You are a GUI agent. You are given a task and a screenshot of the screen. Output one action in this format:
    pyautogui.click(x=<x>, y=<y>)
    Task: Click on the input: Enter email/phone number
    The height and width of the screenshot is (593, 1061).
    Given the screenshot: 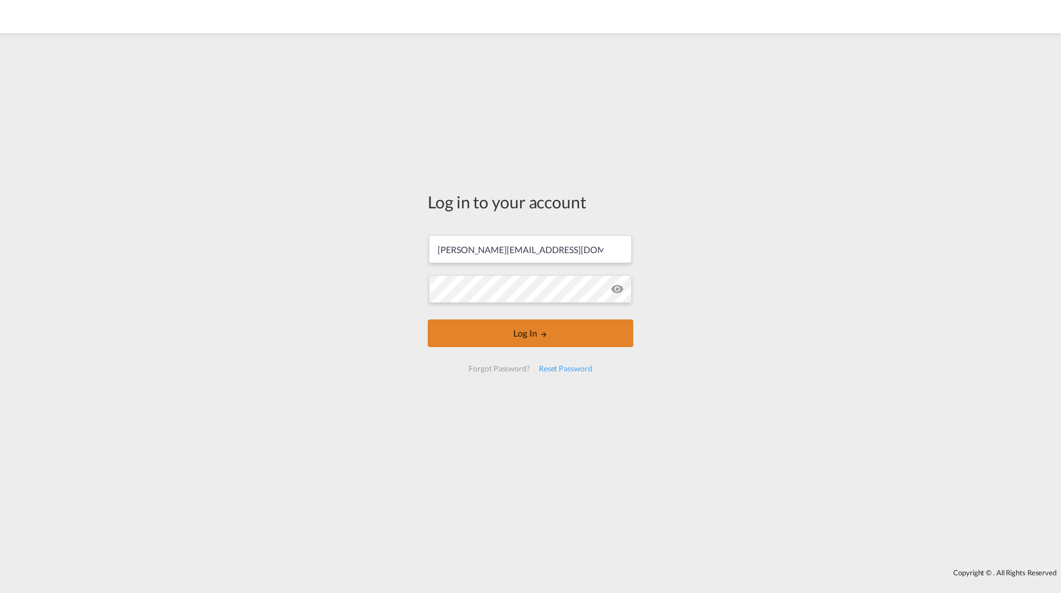 What is the action you would take?
    pyautogui.click(x=530, y=249)
    